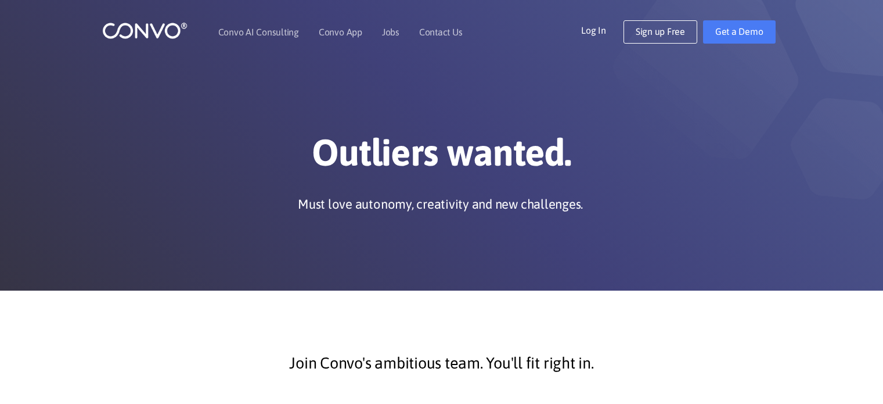  I want to click on a: Jobs, so click(391, 32).